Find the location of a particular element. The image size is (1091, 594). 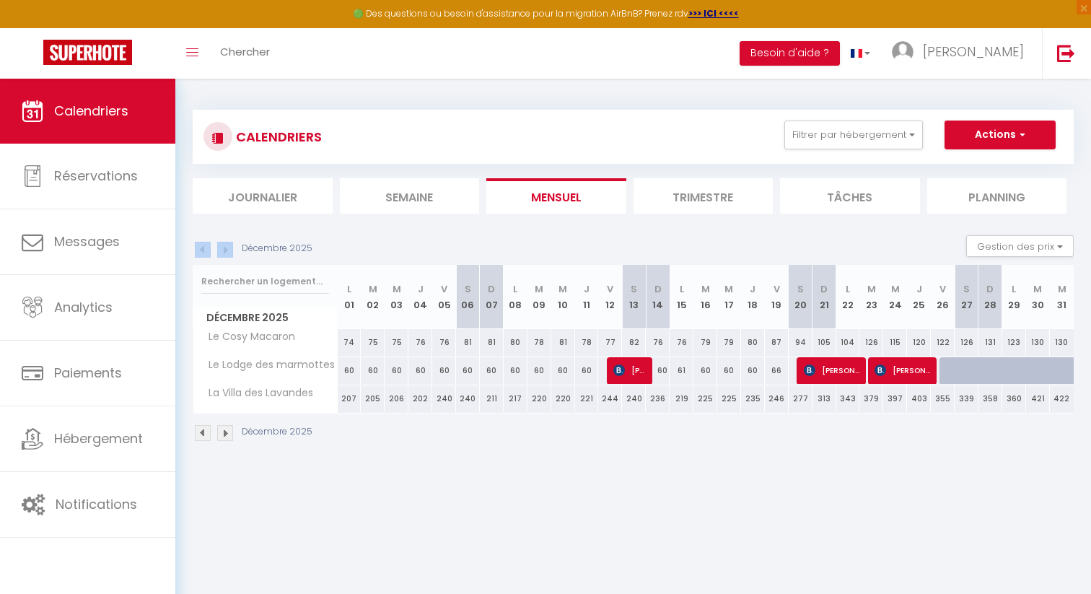

th: 29 is located at coordinates (1014, 297).